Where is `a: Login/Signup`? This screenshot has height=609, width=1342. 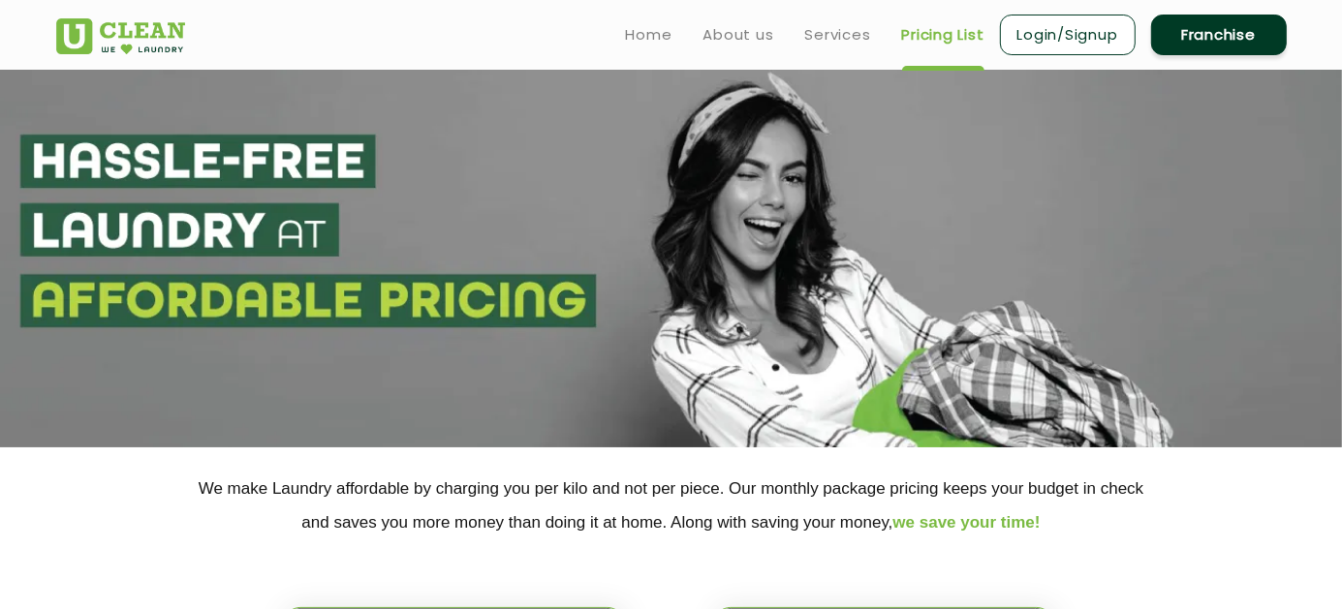 a: Login/Signup is located at coordinates (1068, 35).